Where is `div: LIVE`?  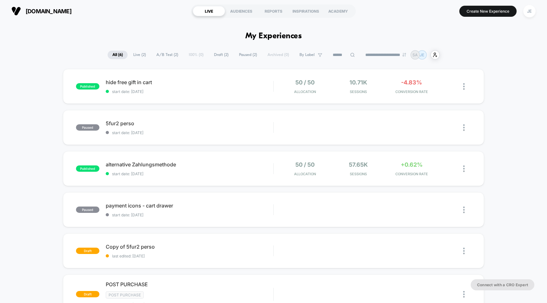 div: LIVE is located at coordinates (209, 11).